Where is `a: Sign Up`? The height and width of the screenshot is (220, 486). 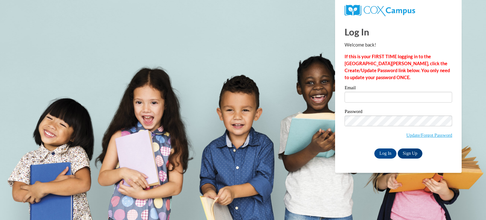 a: Sign Up is located at coordinates (410, 154).